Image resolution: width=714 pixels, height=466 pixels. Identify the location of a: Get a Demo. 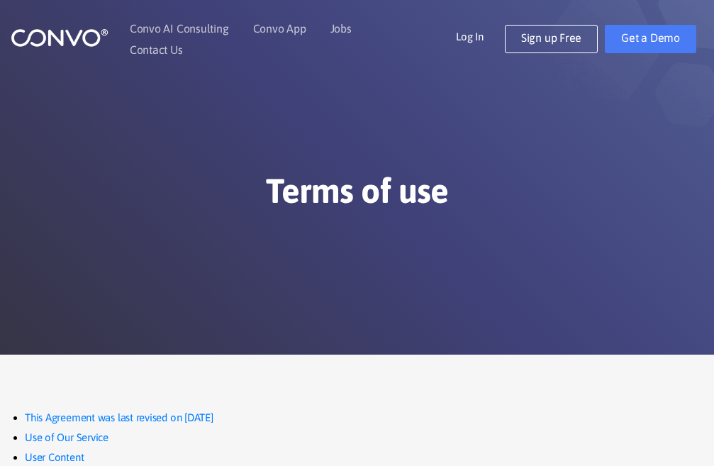
(650, 39).